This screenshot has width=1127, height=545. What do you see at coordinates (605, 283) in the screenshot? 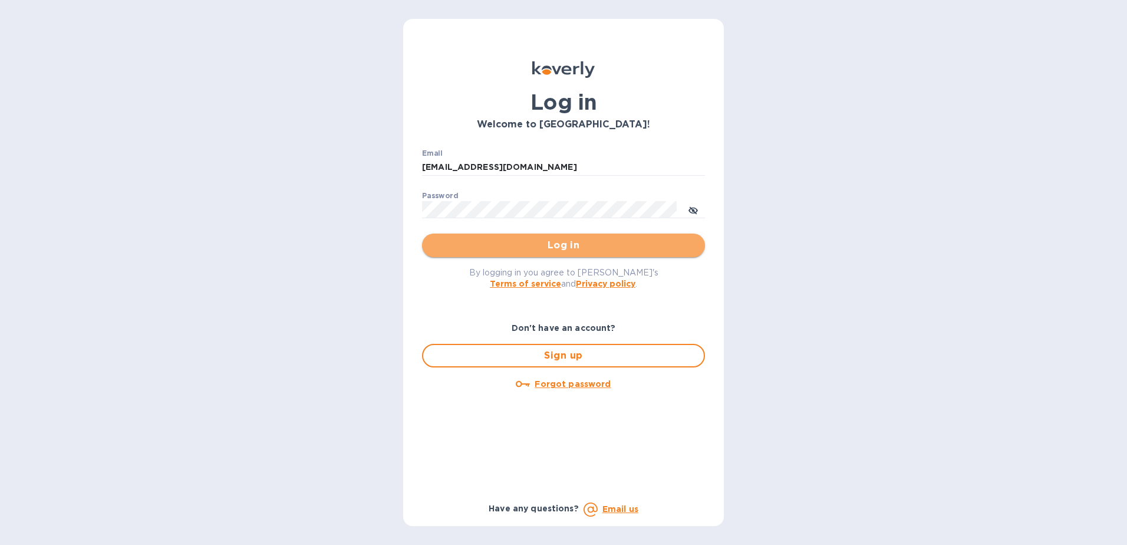
I see `a: Privacy policy` at bounding box center [605, 283].